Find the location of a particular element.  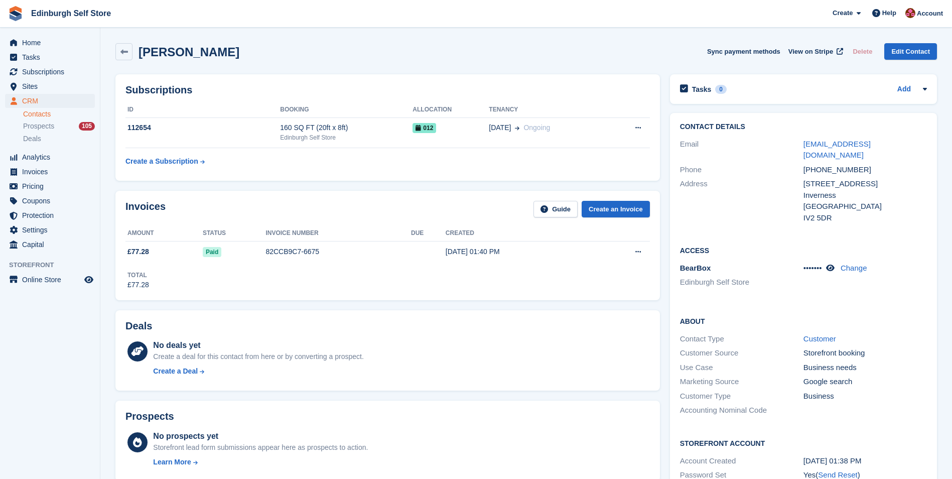

span: £77.28 is located at coordinates (138, 251).